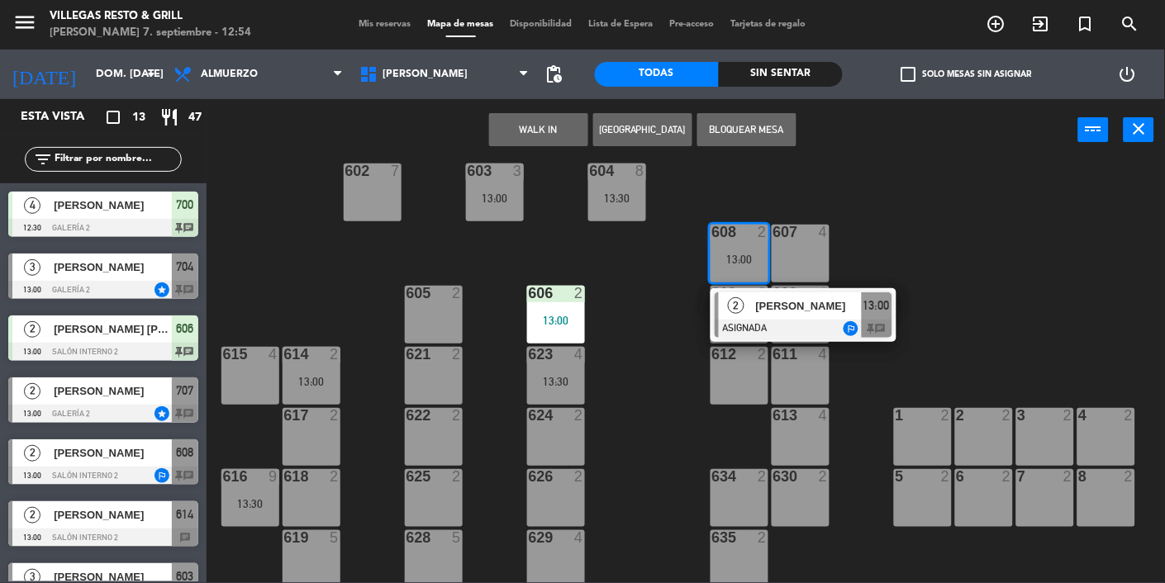 The width and height of the screenshot is (1165, 583). Describe the element at coordinates (406, 416) in the screenshot. I see `div: 622` at that location.